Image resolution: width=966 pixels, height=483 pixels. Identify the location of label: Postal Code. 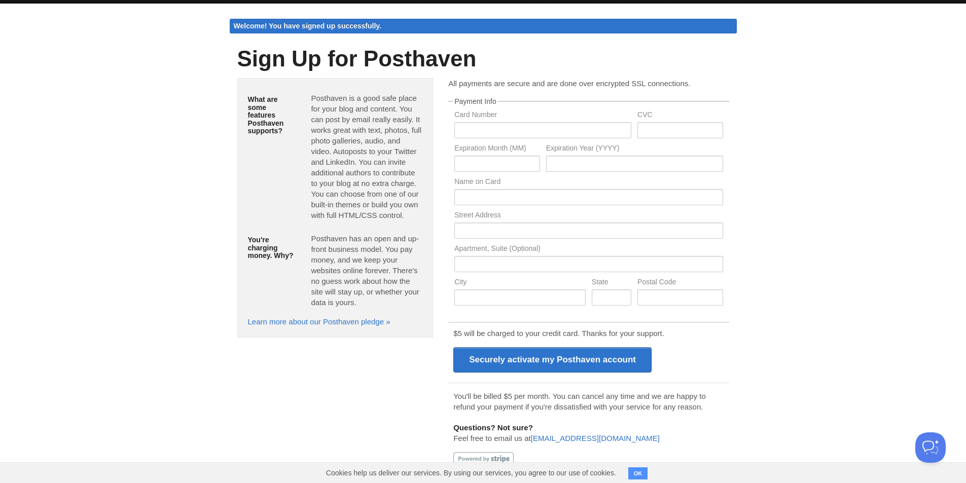
(680, 283).